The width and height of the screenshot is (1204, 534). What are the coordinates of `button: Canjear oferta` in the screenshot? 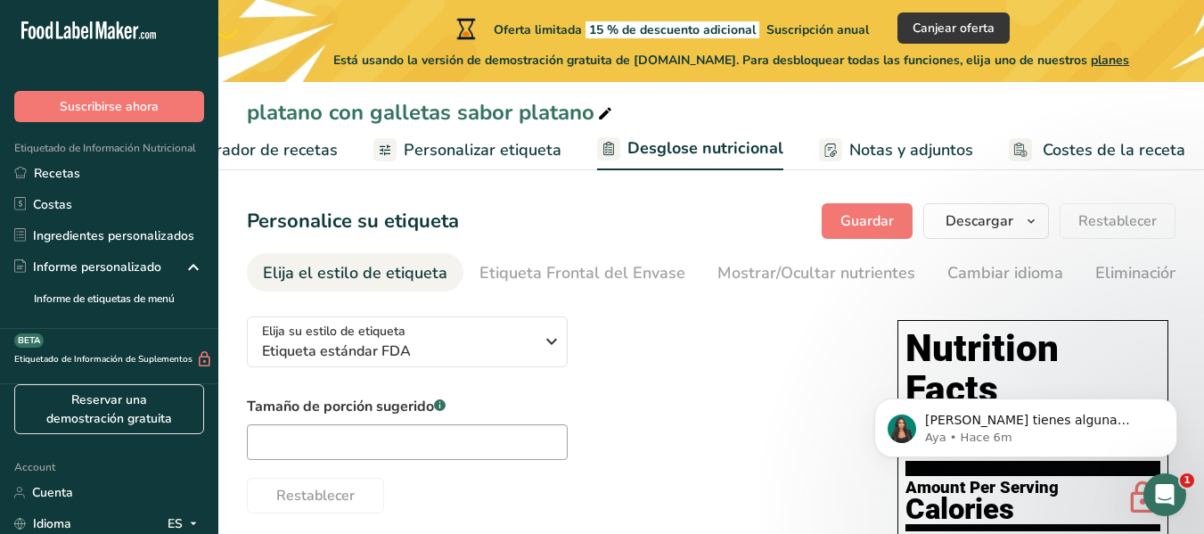 It's located at (954, 28).